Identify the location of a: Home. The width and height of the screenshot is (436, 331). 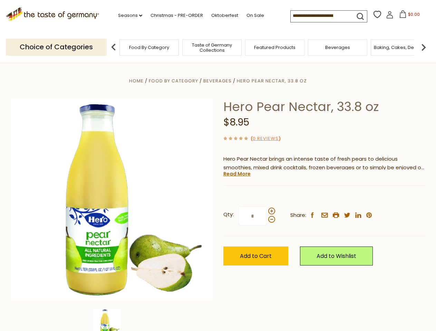
(136, 81).